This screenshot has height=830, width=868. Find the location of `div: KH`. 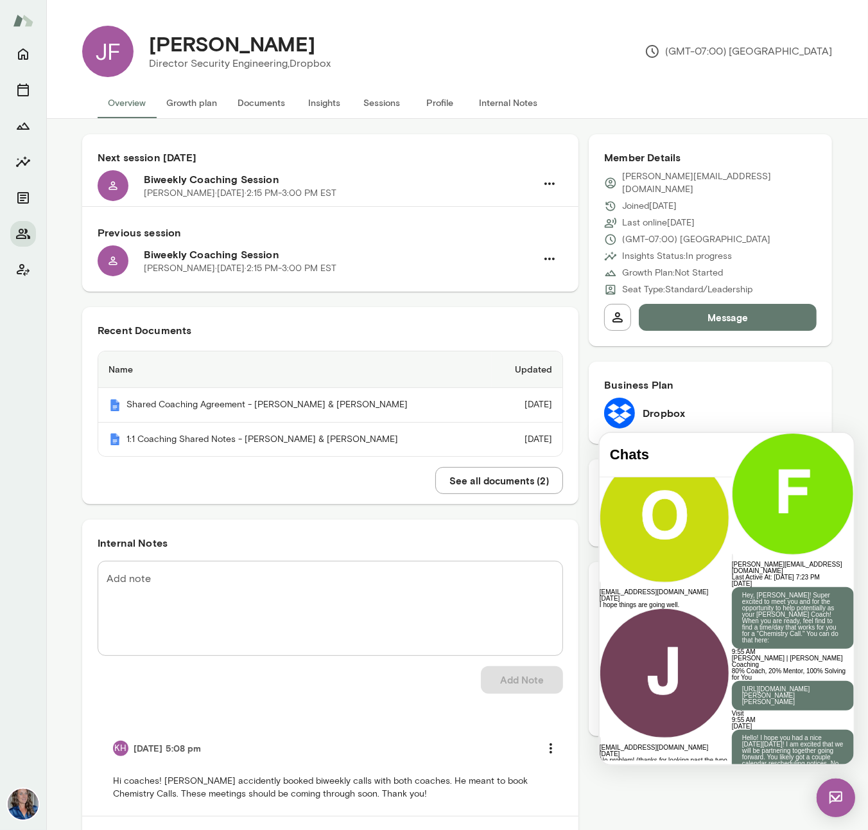

div: KH is located at coordinates (121, 748).